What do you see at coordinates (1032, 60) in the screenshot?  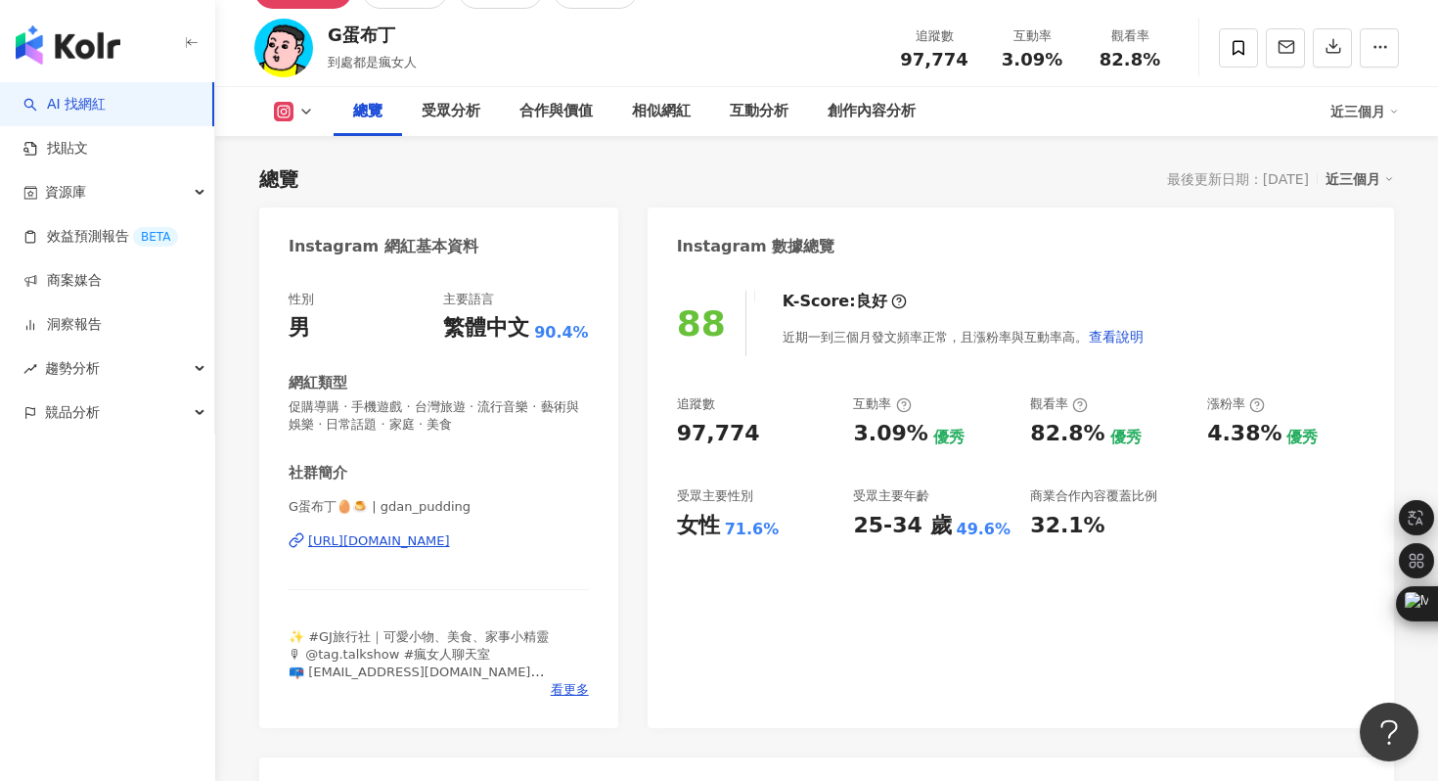 I see `span: 3.09%` at bounding box center [1032, 60].